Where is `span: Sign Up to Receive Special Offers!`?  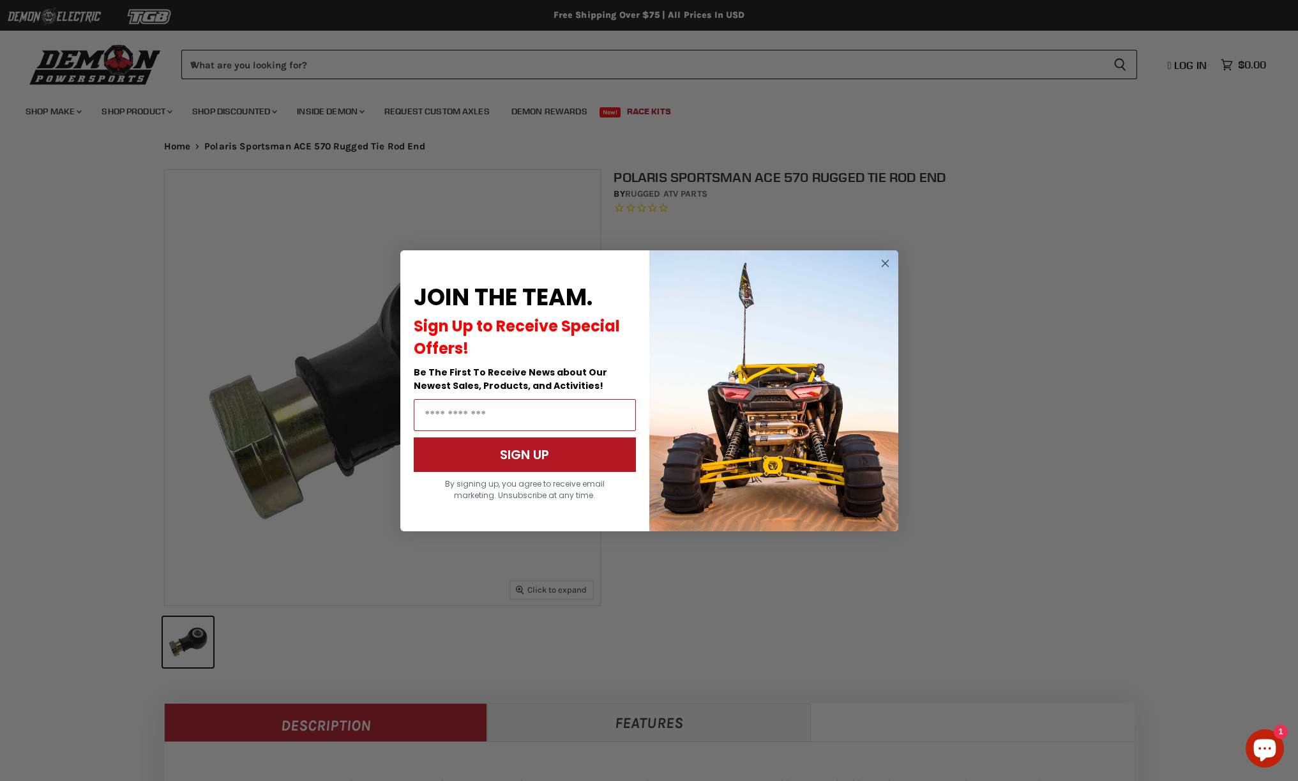
span: Sign Up to Receive Special Offers! is located at coordinates (517, 337).